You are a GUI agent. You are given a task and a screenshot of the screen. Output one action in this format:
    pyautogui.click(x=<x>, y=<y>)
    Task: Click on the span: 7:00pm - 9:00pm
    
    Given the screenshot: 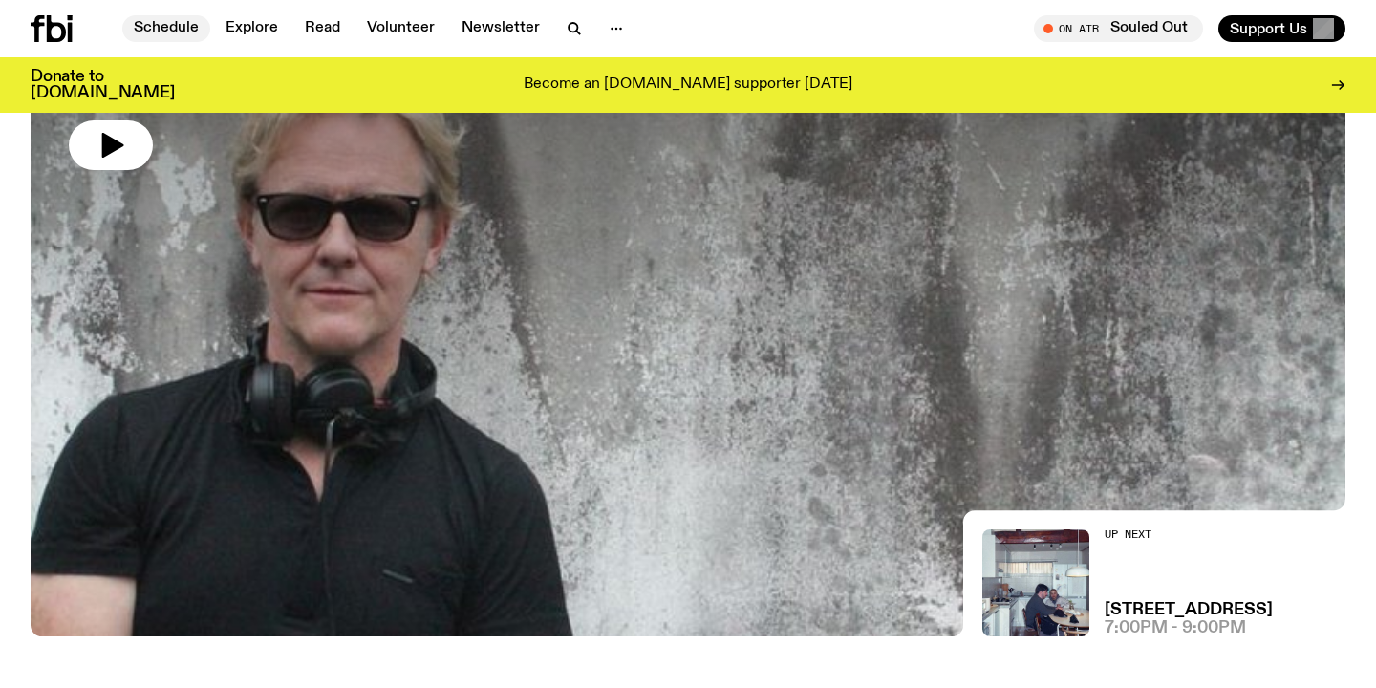 What is the action you would take?
    pyautogui.click(x=1176, y=628)
    